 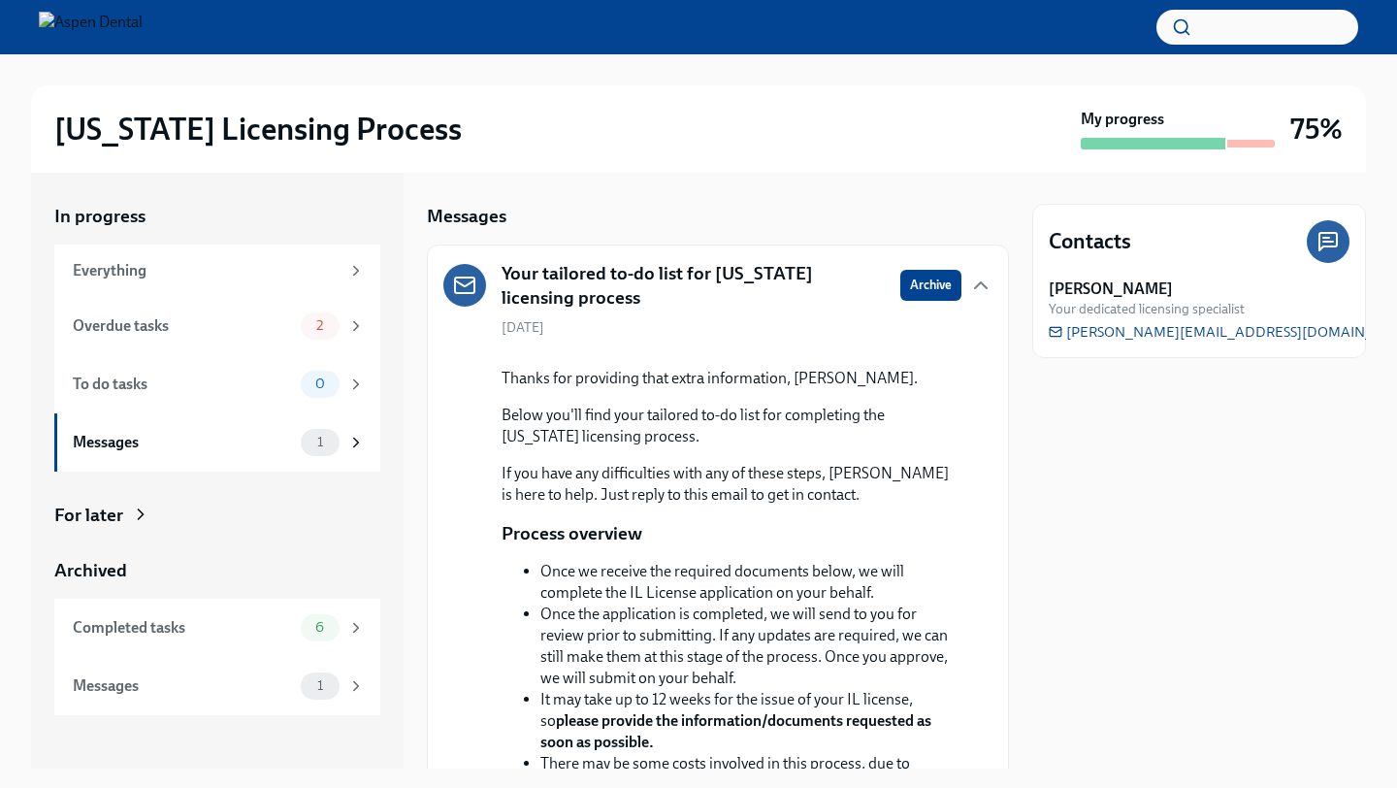 I want to click on h3: 75%, so click(x=1316, y=129).